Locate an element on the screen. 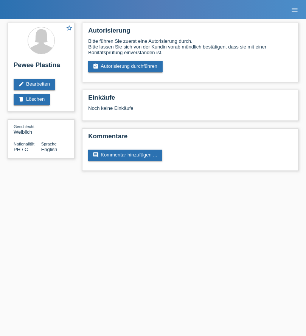 This screenshot has height=336, width=306. span: Philippinen / C / 04.08.1995 is located at coordinates (21, 149).